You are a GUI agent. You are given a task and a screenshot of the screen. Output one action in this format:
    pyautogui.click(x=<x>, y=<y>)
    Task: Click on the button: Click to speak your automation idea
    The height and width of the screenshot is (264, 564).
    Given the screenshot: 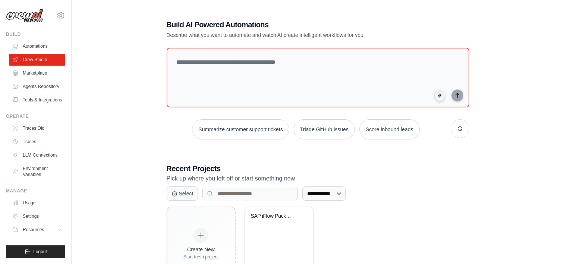 What is the action you would take?
    pyautogui.click(x=440, y=96)
    